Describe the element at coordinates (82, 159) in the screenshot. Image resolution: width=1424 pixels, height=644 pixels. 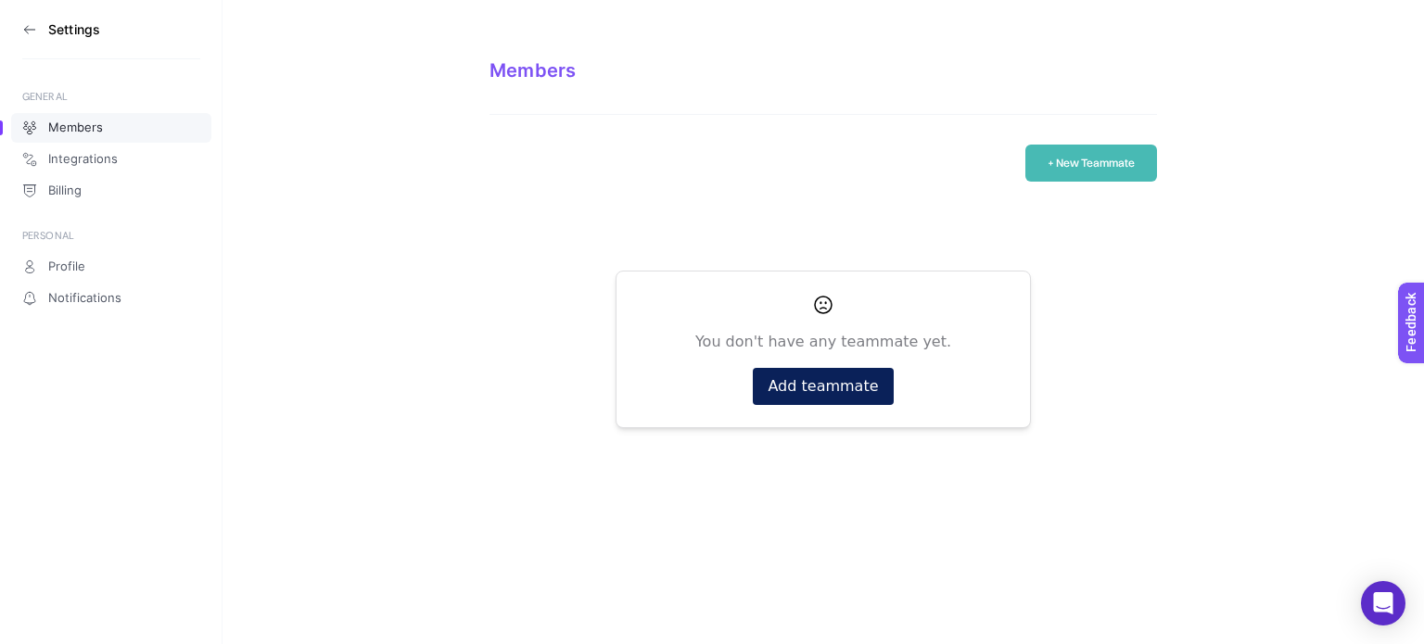
I see `span: Integrations` at that location.